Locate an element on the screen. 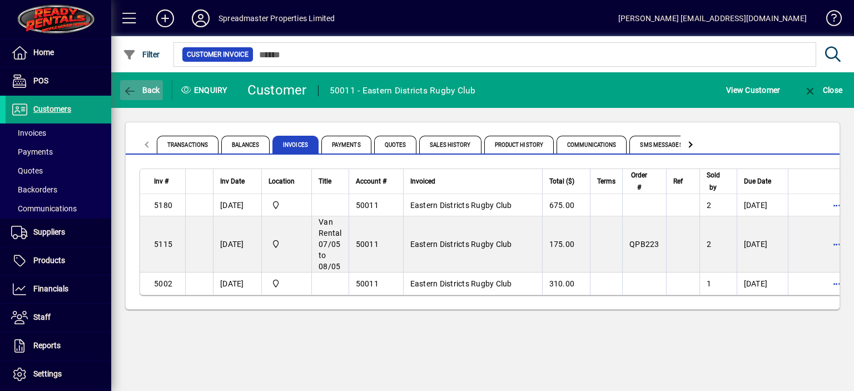 The image size is (854, 391). div: Inv # is located at coordinates (166, 181).